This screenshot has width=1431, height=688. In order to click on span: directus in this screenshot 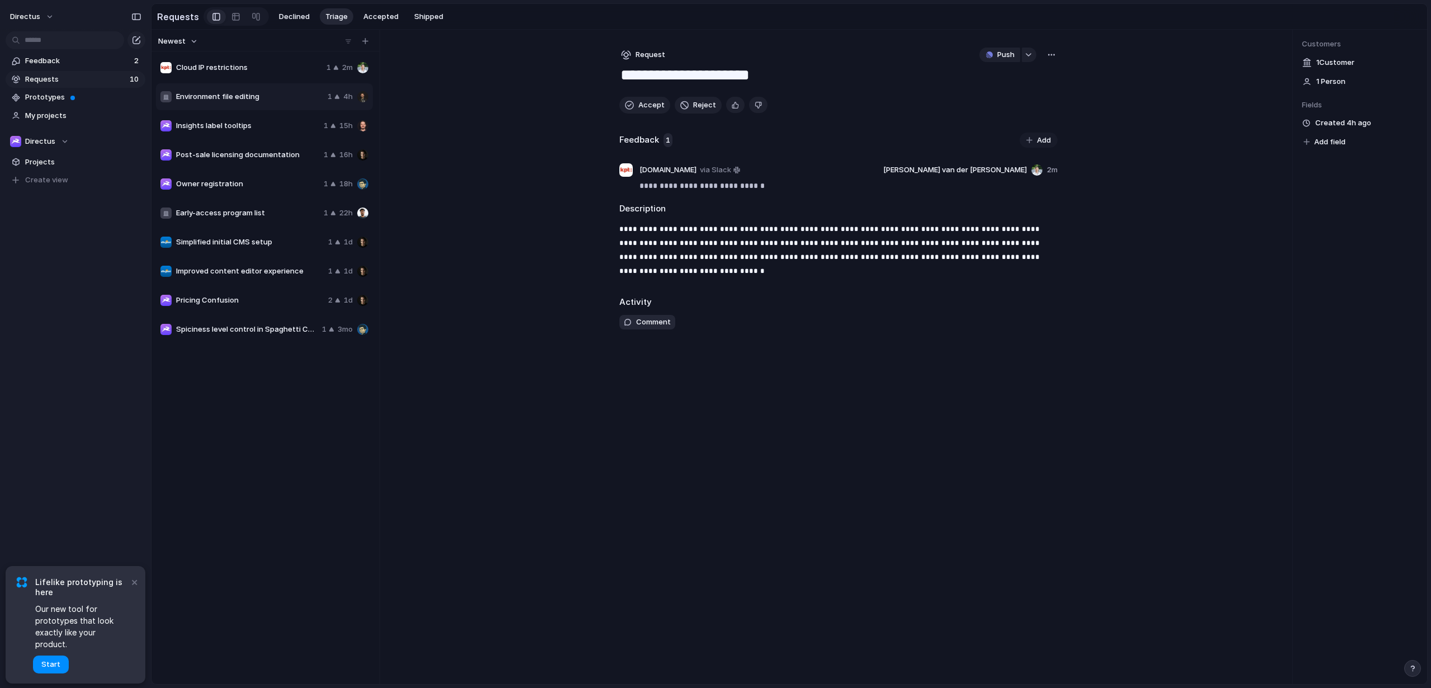, I will do `click(25, 17)`.